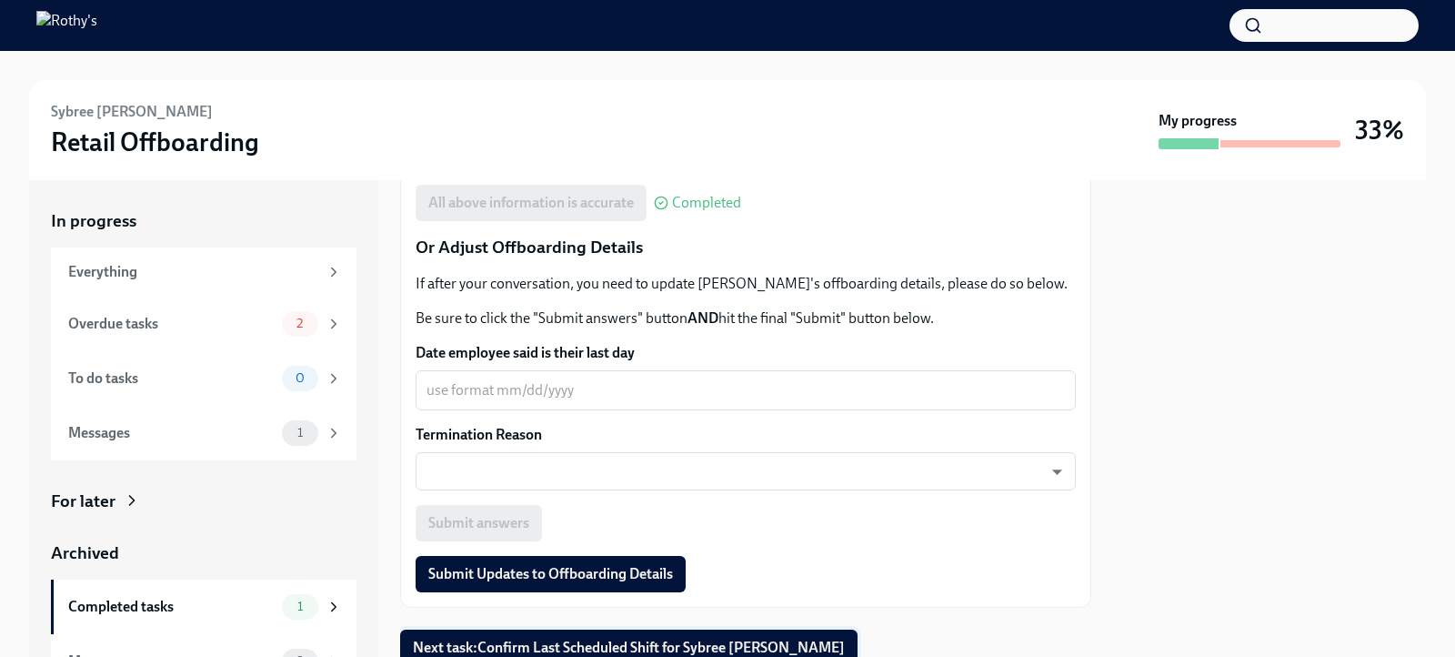 Image resolution: width=1455 pixels, height=657 pixels. Describe the element at coordinates (746, 353) in the screenshot. I see `label: Date employee said is their last day` at that location.